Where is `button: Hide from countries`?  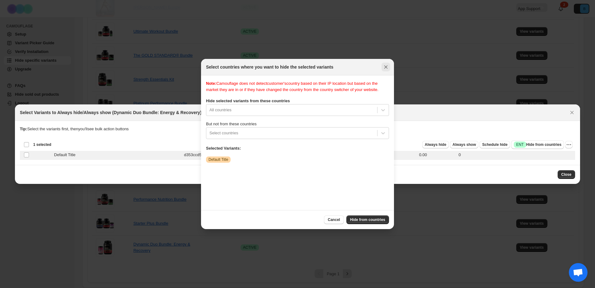
button: Hide from countries is located at coordinates (368, 220).